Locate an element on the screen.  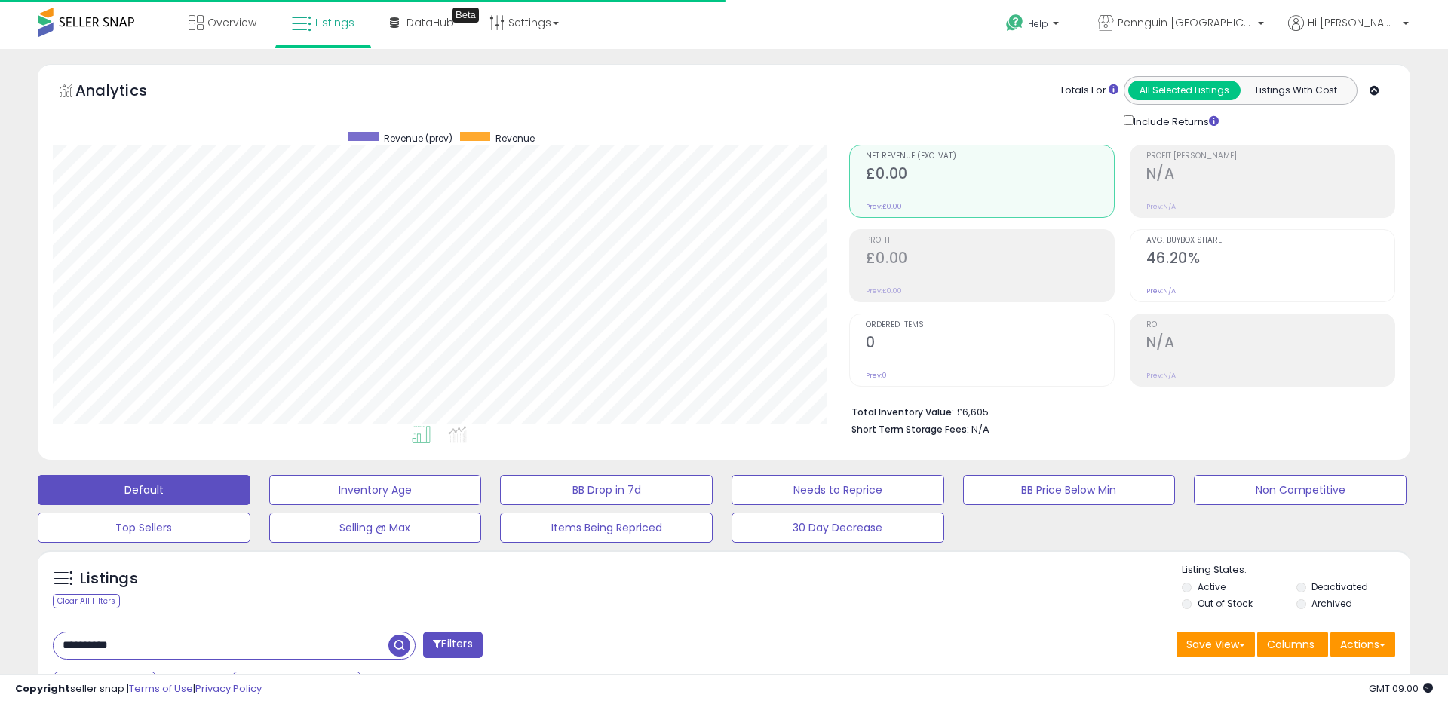
label: Deactivated is located at coordinates (1340, 587).